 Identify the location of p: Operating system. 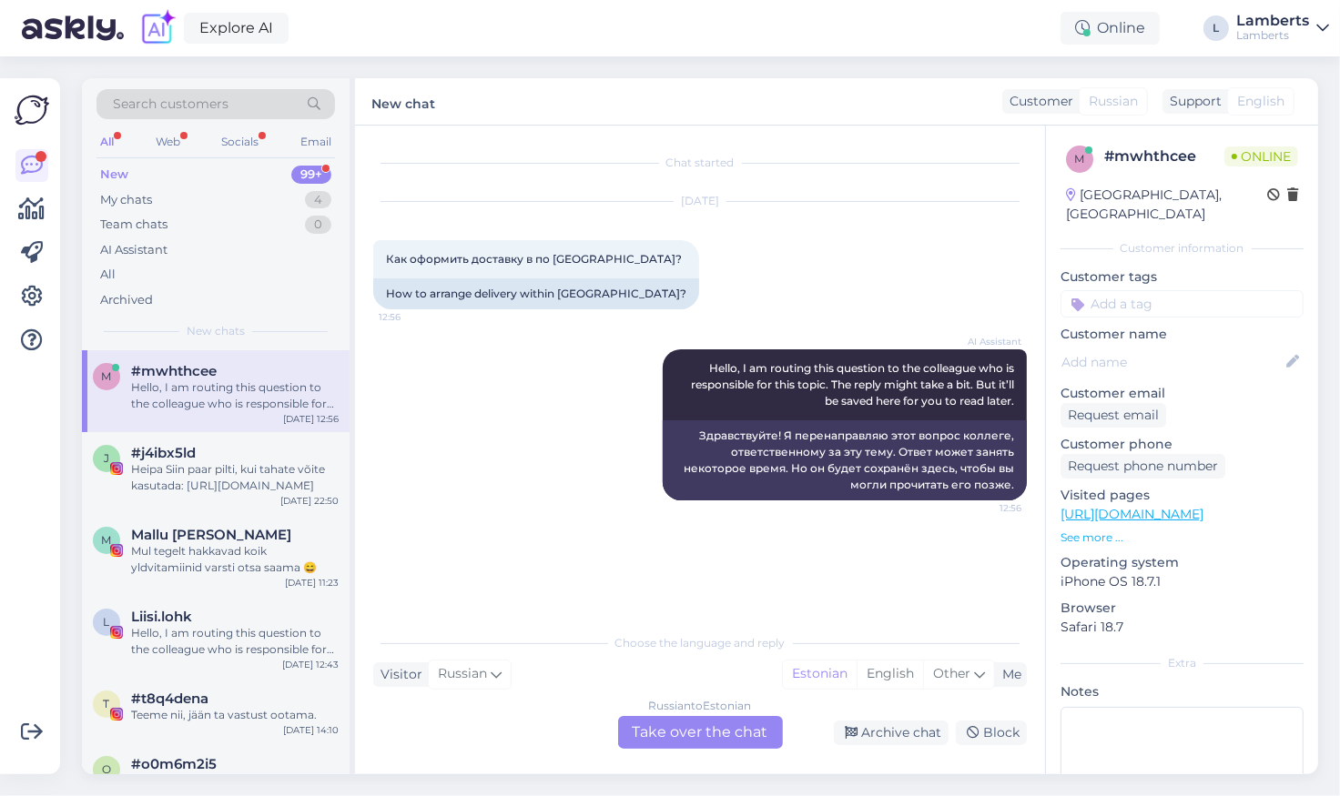
(1181, 563).